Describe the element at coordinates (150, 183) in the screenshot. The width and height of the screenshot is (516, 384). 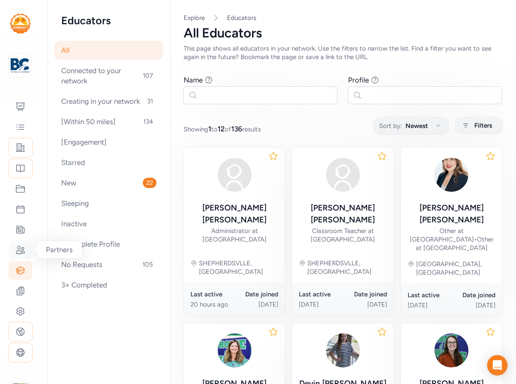
I see `span: 22` at that location.